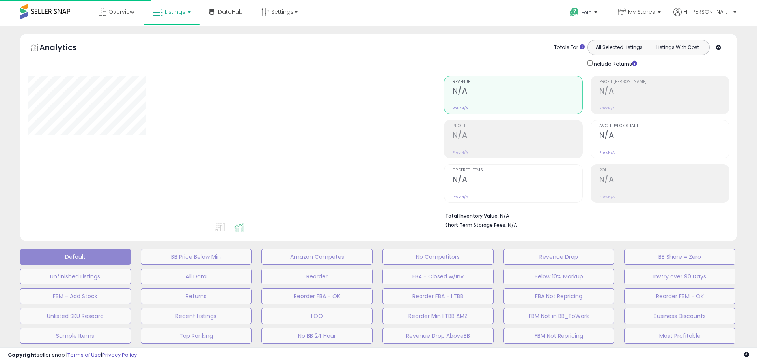 Image resolution: width=757 pixels, height=363 pixels. I want to click on button: FBM Not Repricing, so click(559, 335).